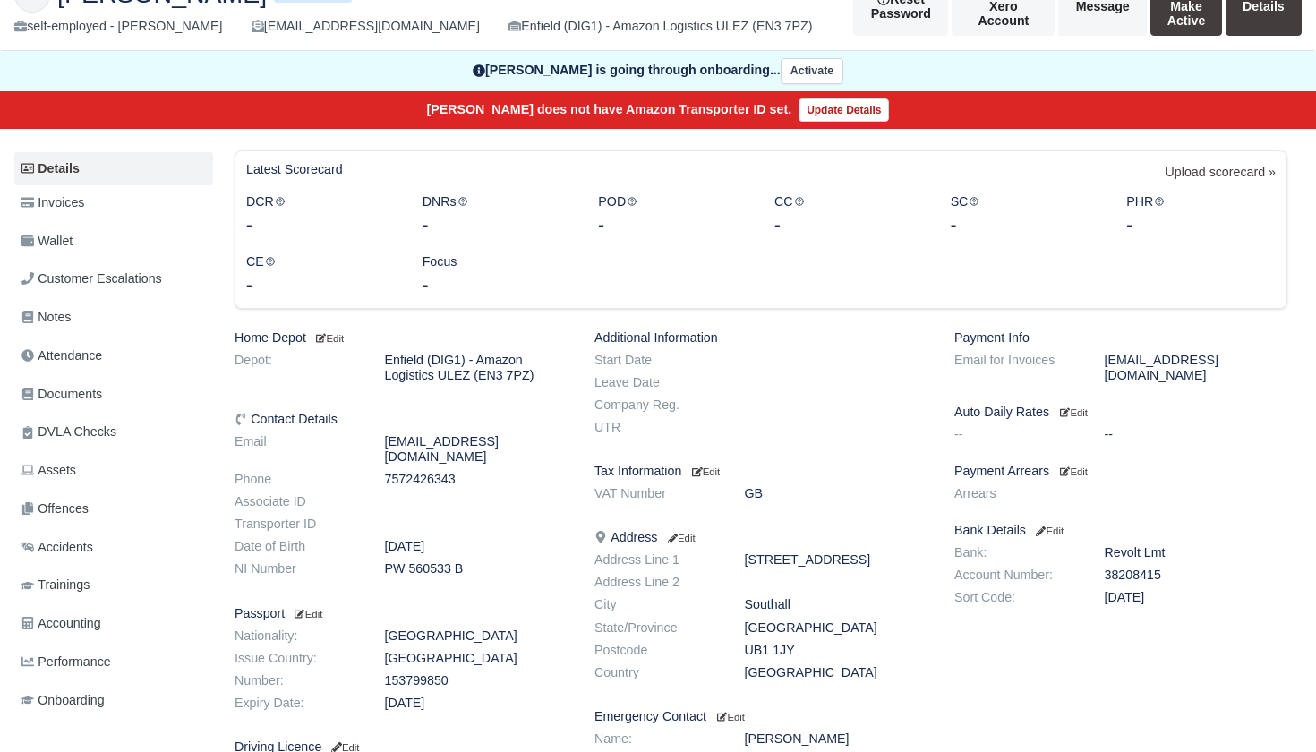 This screenshot has height=752, width=1316. Describe the element at coordinates (1201, 214) in the screenshot. I see `div: PHR` at that location.